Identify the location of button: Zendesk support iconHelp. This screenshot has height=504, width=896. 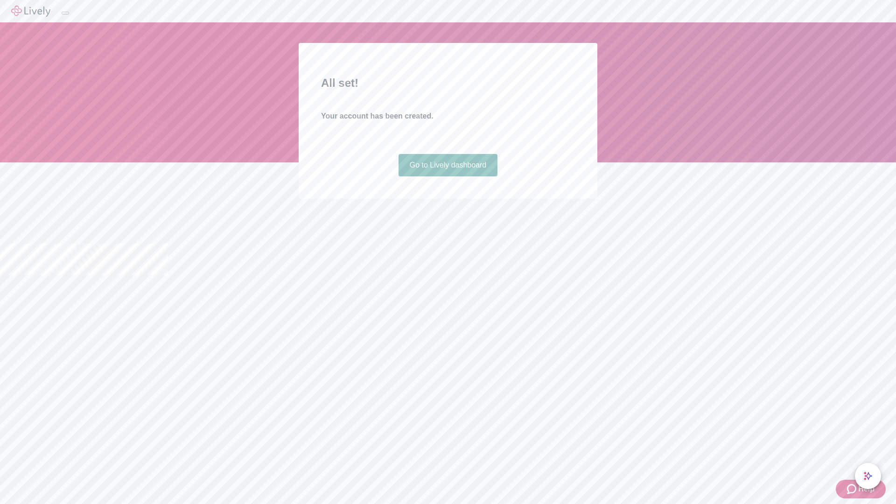
(861, 489).